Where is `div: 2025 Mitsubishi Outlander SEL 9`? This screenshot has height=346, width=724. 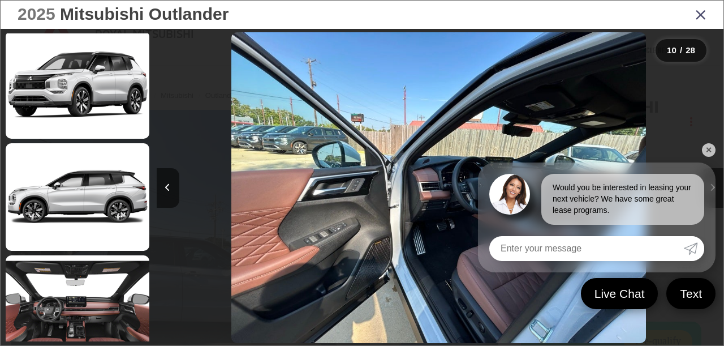 div: 2025 Mitsubishi Outlander SEL 9 is located at coordinates (439, 188).